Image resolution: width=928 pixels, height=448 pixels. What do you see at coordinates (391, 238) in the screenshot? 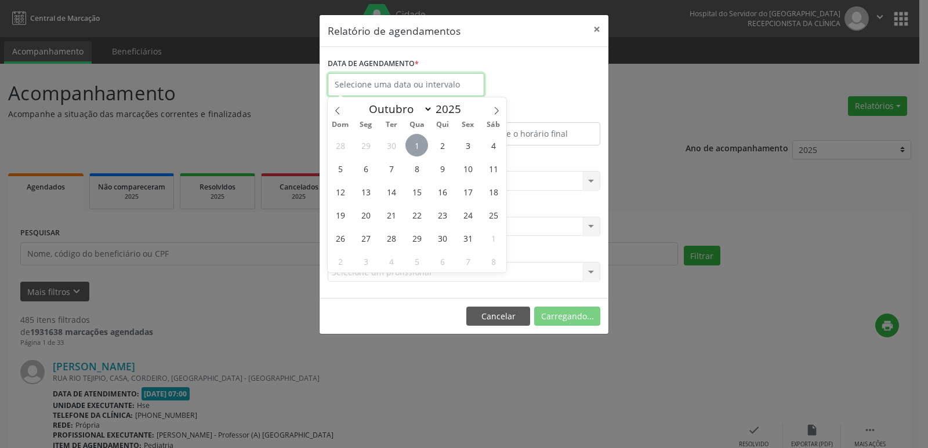
I see `span: Outubro 28, 2025` at bounding box center [391, 238].